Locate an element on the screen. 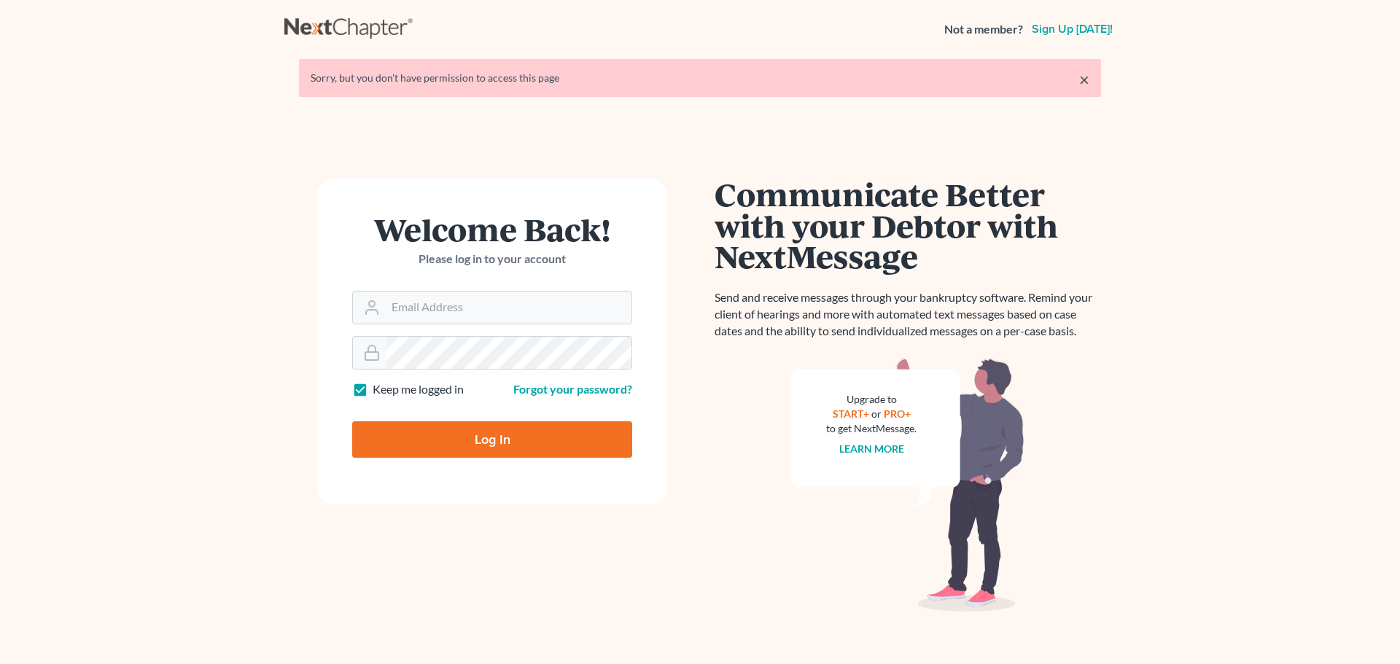 The width and height of the screenshot is (1400, 664). label: Keep me logged in is located at coordinates (418, 389).